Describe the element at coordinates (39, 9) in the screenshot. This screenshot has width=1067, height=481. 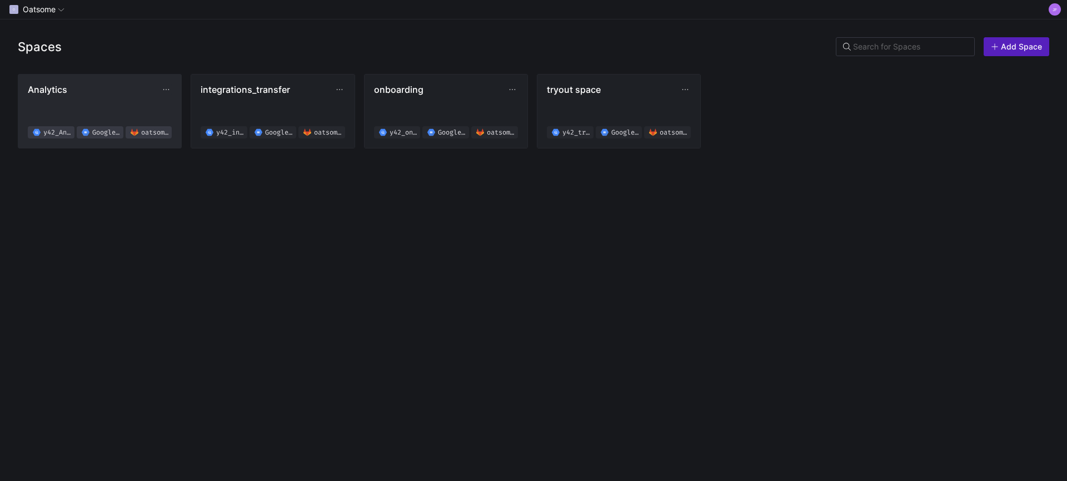
I see `span: Oatsome` at that location.